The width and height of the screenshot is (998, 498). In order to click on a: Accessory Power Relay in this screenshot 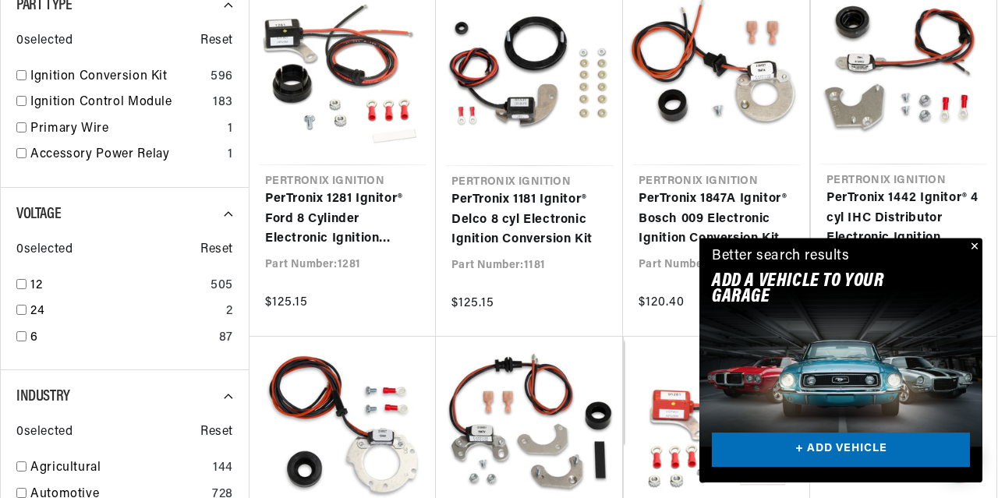, I will do `click(126, 155)`.